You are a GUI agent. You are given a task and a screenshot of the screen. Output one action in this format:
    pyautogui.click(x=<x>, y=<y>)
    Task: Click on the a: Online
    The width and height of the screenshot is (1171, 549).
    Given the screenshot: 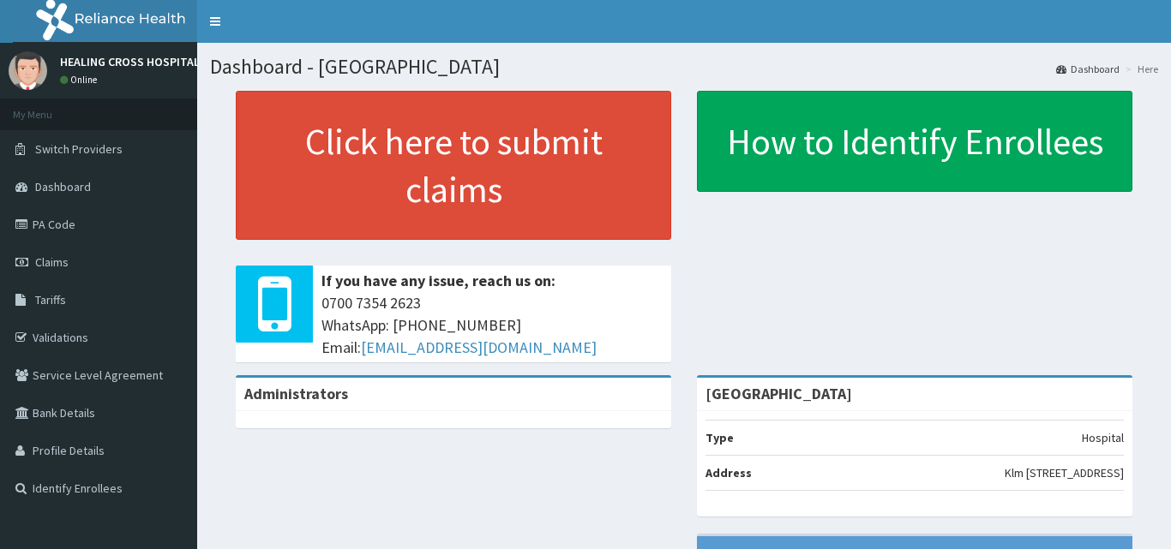 What is the action you would take?
    pyautogui.click(x=81, y=80)
    